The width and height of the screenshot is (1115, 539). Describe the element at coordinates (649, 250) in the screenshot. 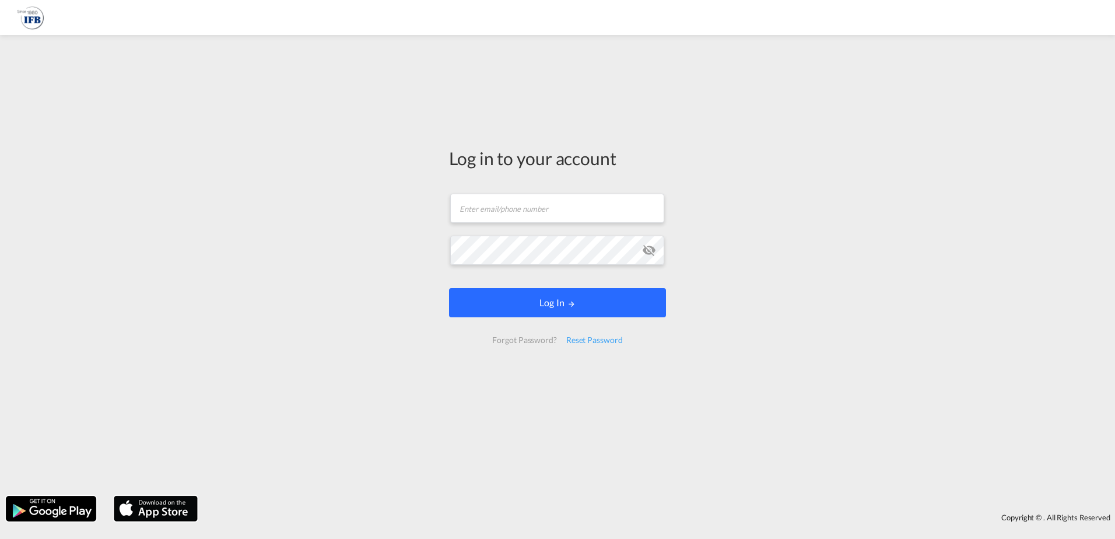

I see `md-icon: icon-eye-off` at that location.